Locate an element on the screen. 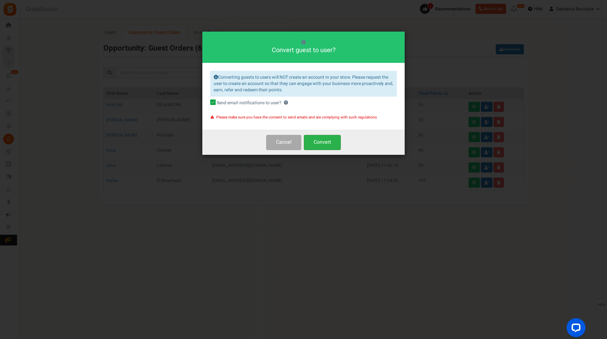  h4: Convert guest to user? is located at coordinates (304, 50).